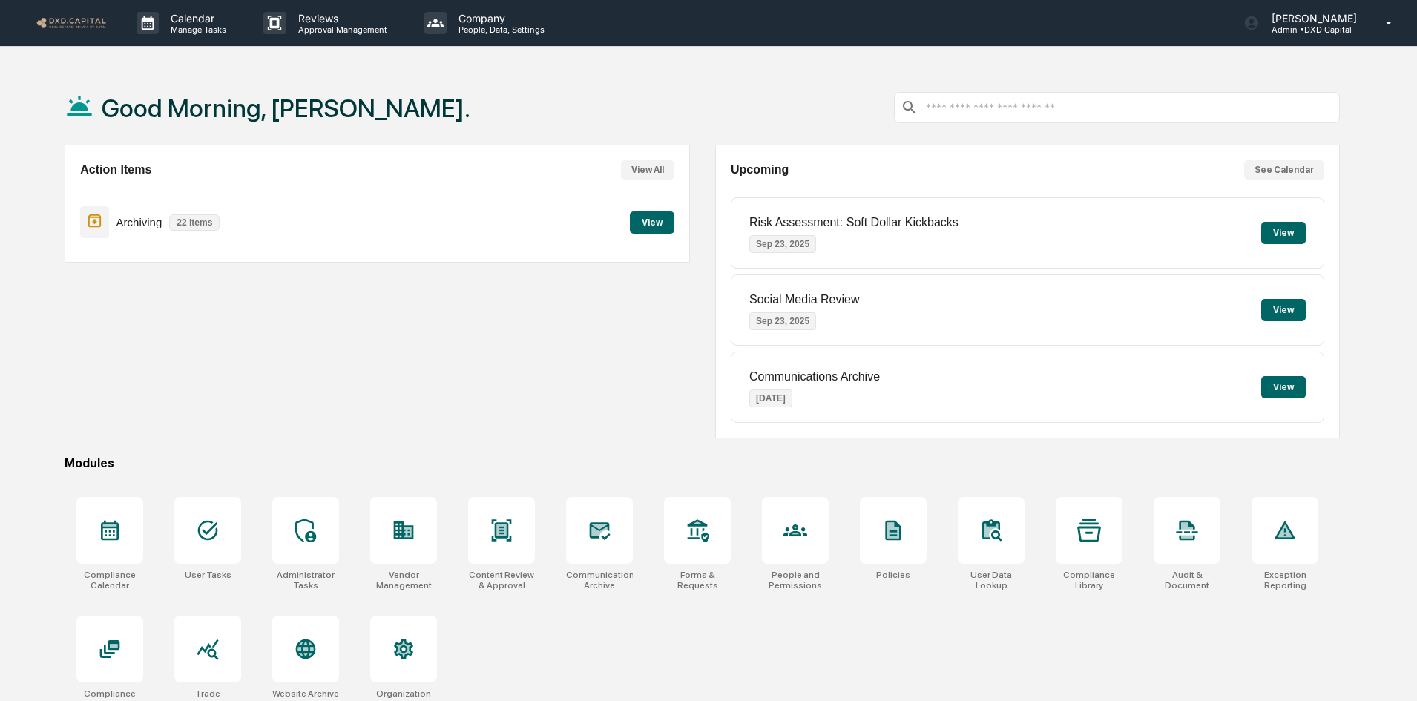  Describe the element at coordinates (502, 580) in the screenshot. I see `div: Content Review & Approval` at that location.